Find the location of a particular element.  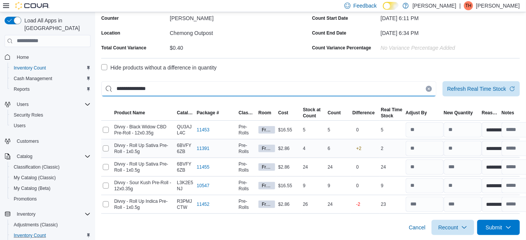

span: Refresh Real Time Stock is located at coordinates (476, 89).